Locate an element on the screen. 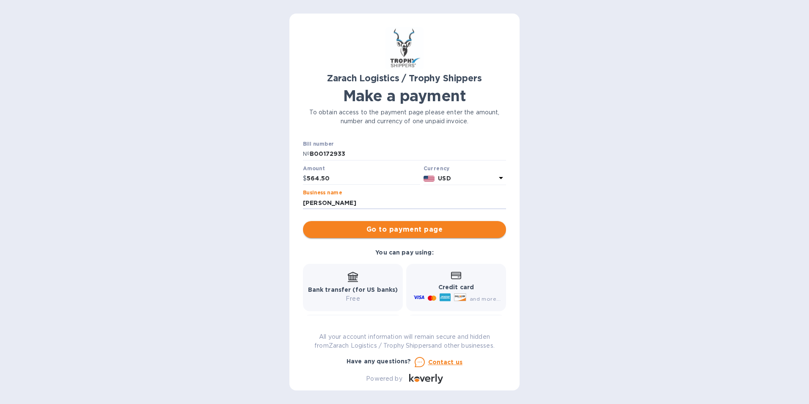 The image size is (809, 404). b: You can pay using: is located at coordinates (404, 252).